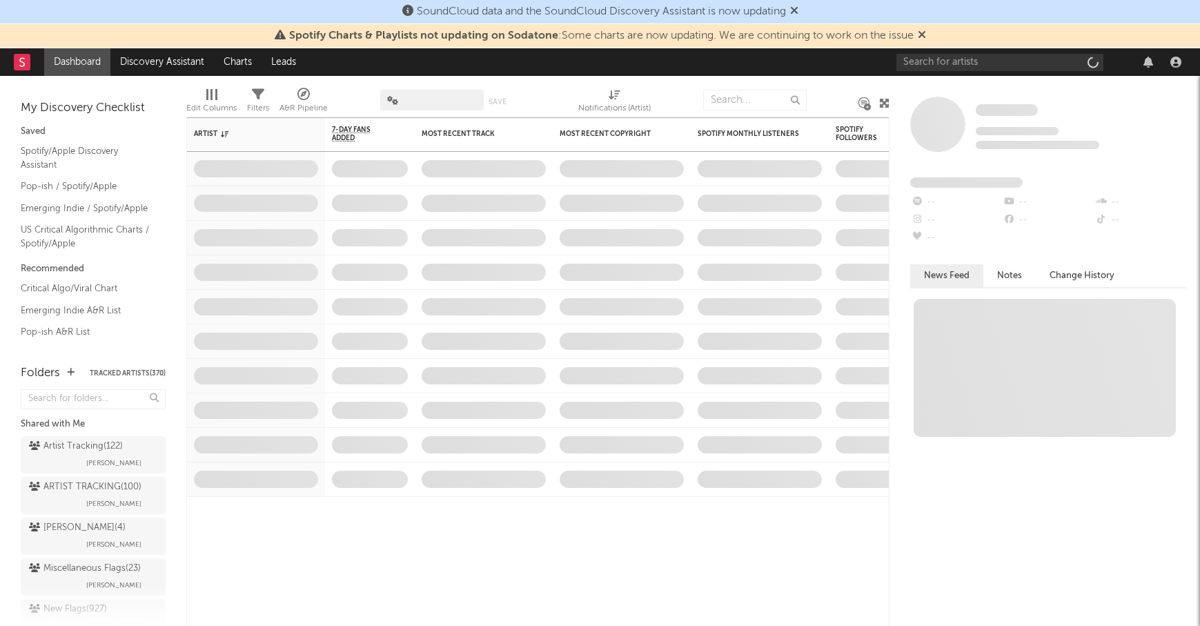  What do you see at coordinates (86, 208) in the screenshot?
I see `a: Emerging Indie / Spotify/Apple` at bounding box center [86, 208].